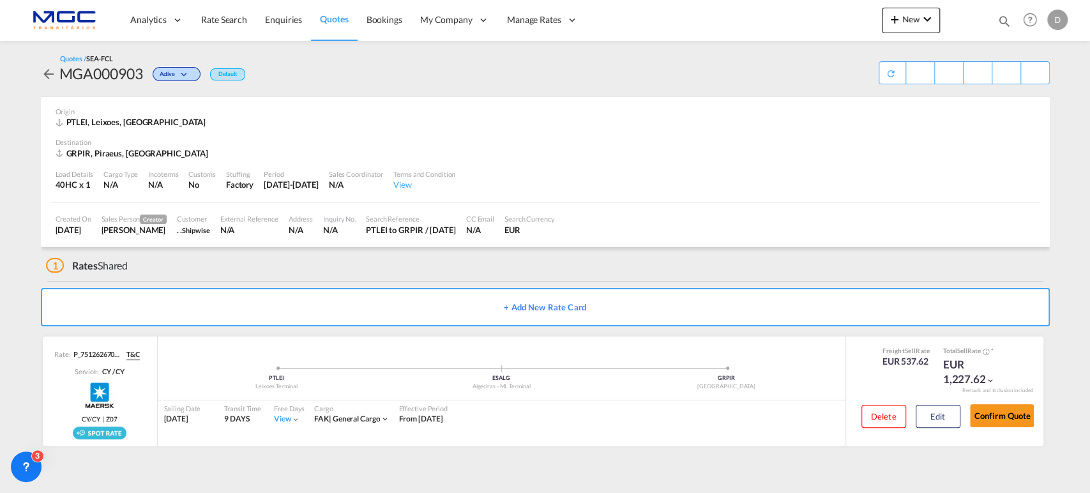  I want to click on div: PTLEI, Leixoes, Europe, so click(132, 122).